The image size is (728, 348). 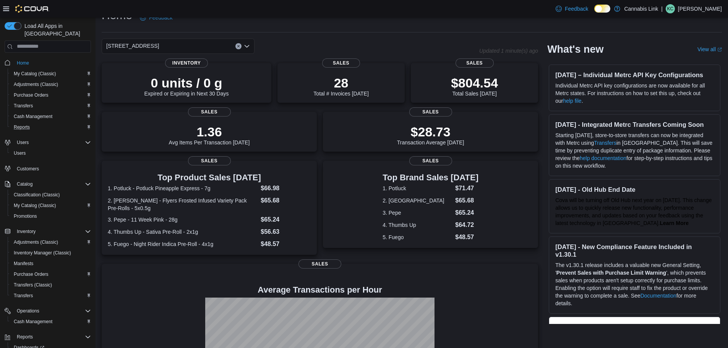 What do you see at coordinates (467, 225) in the screenshot?
I see `dd: $64.72` at bounding box center [467, 225].